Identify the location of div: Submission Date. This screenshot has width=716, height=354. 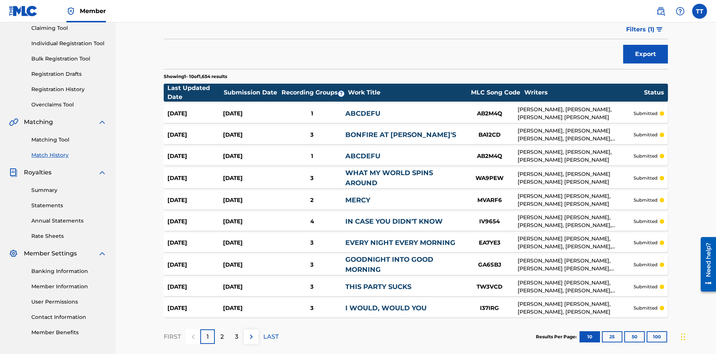
(252, 92).